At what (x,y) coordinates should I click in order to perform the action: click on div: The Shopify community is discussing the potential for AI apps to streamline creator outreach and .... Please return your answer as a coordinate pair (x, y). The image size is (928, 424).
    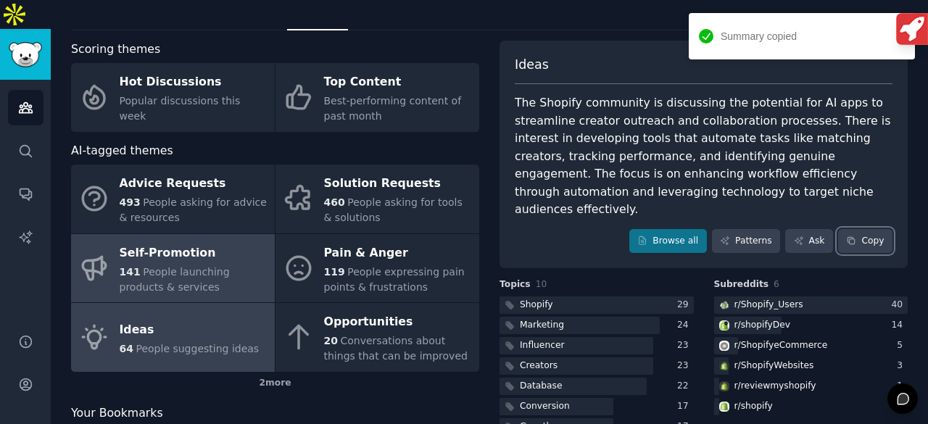
    Looking at the image, I should click on (703, 157).